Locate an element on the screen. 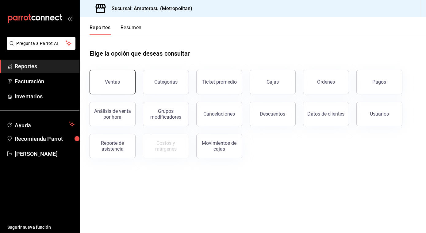 The height and width of the screenshot is (233, 426). button: Órdenes is located at coordinates (326, 82).